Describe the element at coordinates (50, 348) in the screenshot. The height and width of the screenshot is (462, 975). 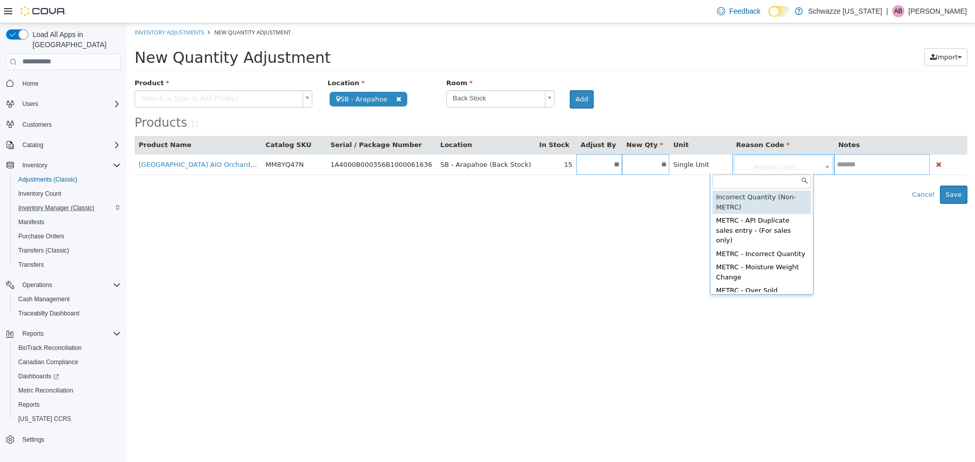
I see `a: BioTrack Reconciliation` at that location.